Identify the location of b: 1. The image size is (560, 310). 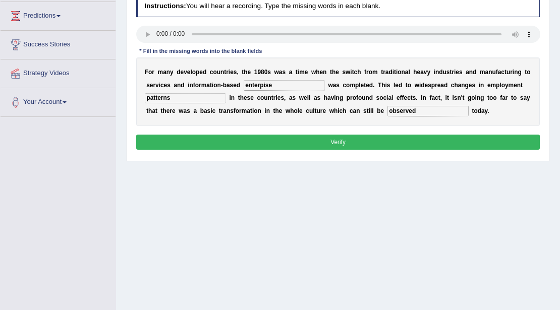
(256, 72).